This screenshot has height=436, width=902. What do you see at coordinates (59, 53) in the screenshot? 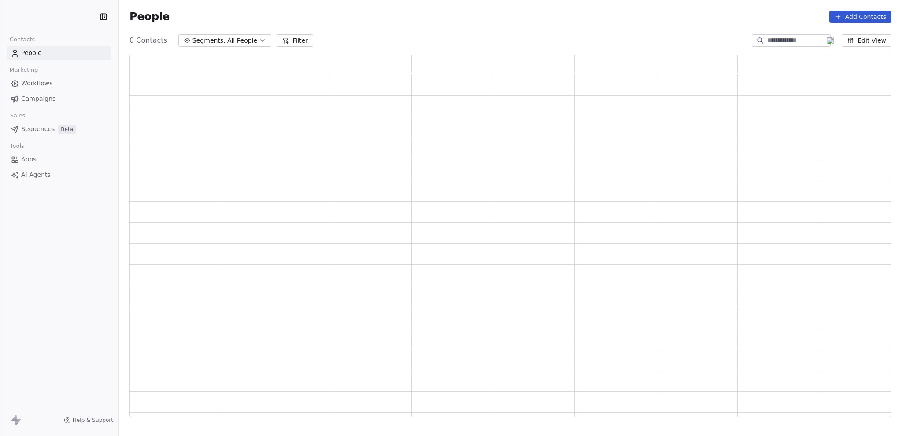
I see `a: People` at bounding box center [59, 53].